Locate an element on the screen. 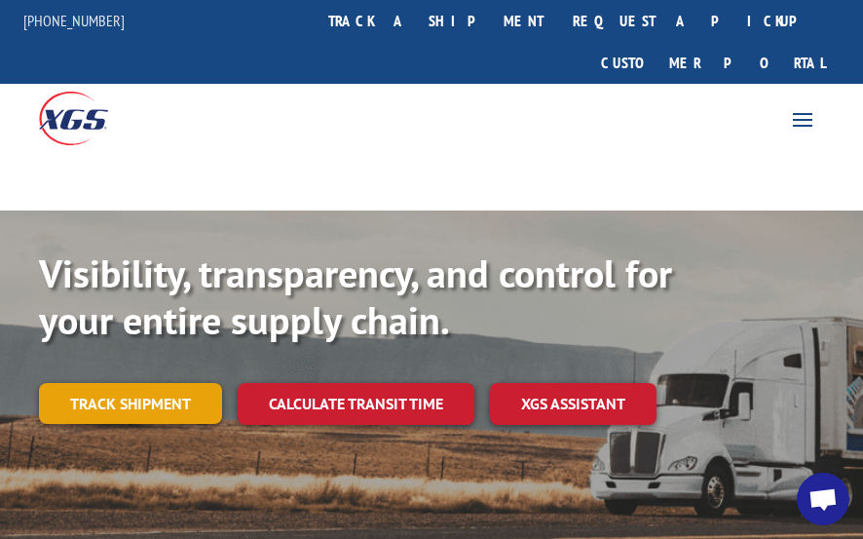 The image size is (863, 539). b: Visibility, transparency, and control for your entire supply chain. is located at coordinates (355, 296).